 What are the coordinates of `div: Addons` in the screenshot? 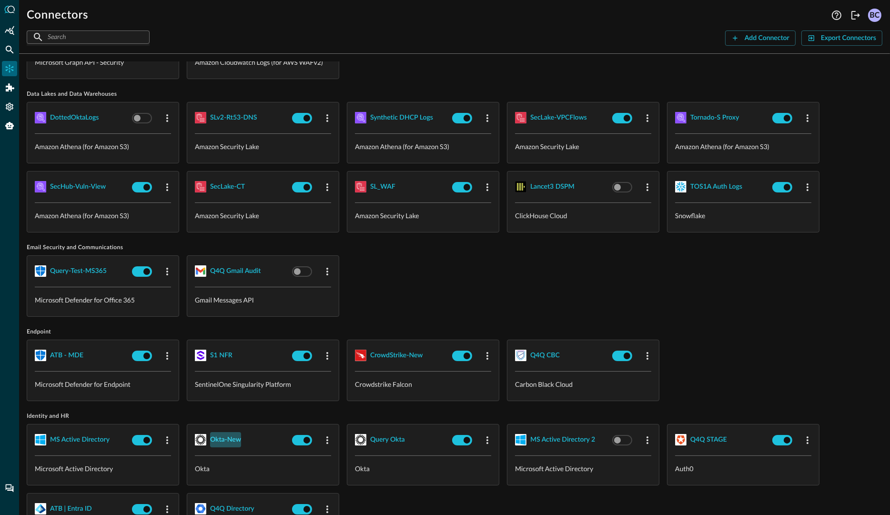 It's located at (10, 88).